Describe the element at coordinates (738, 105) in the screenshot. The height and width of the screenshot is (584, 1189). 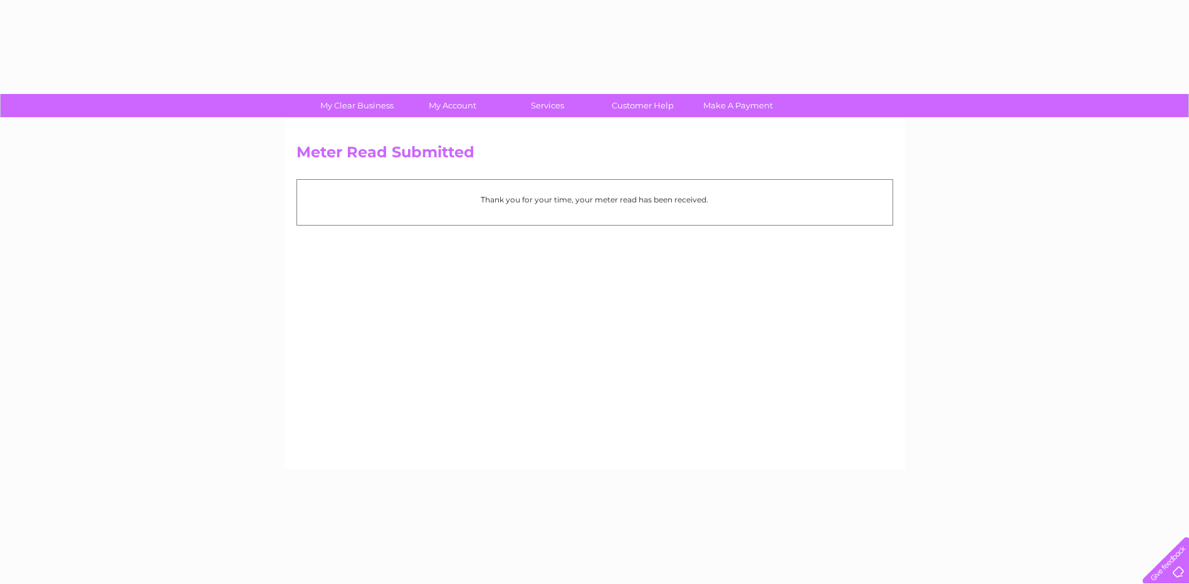
I see `a: Make A Payment` at that location.